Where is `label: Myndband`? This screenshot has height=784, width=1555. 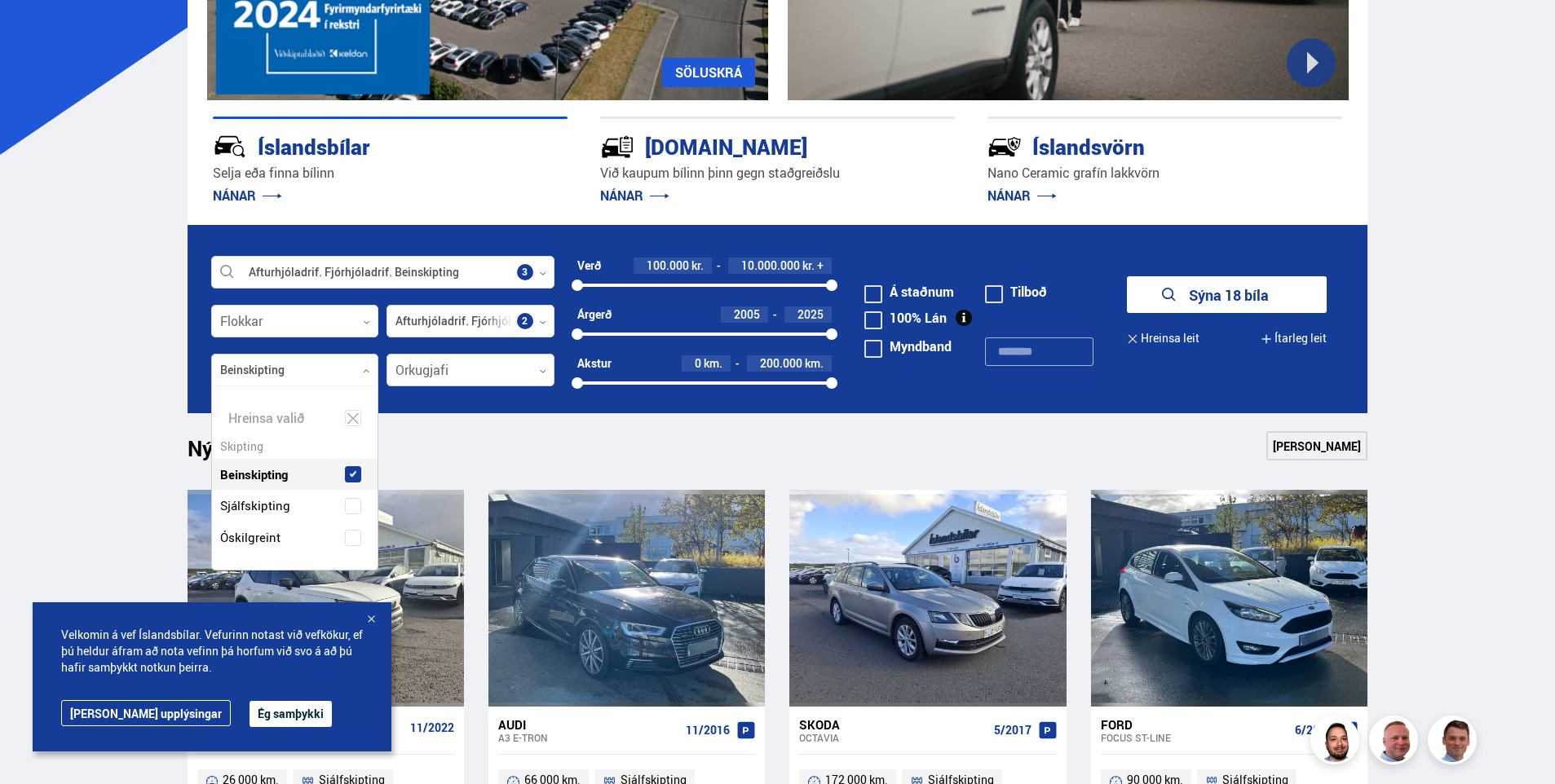 label: Myndband is located at coordinates (908, 347).